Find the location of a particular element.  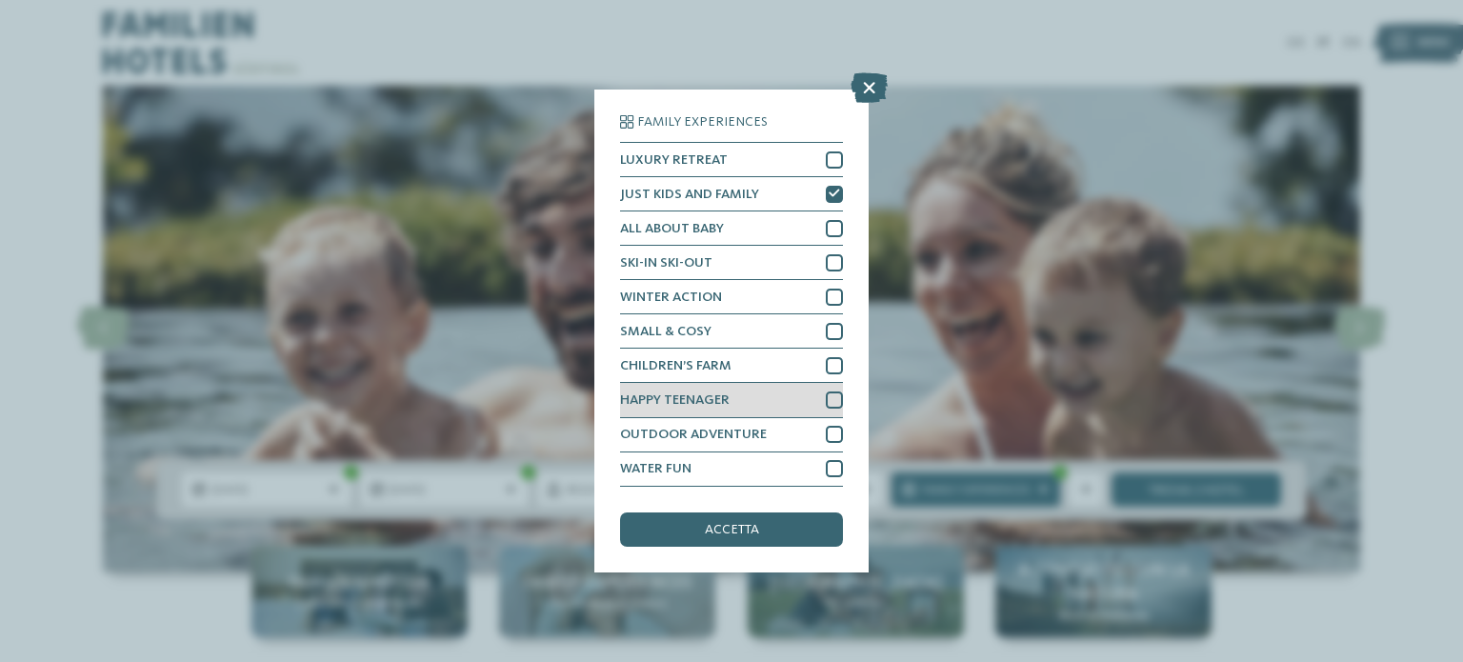

span: SKI-IN SKI-OUT is located at coordinates (666, 263).